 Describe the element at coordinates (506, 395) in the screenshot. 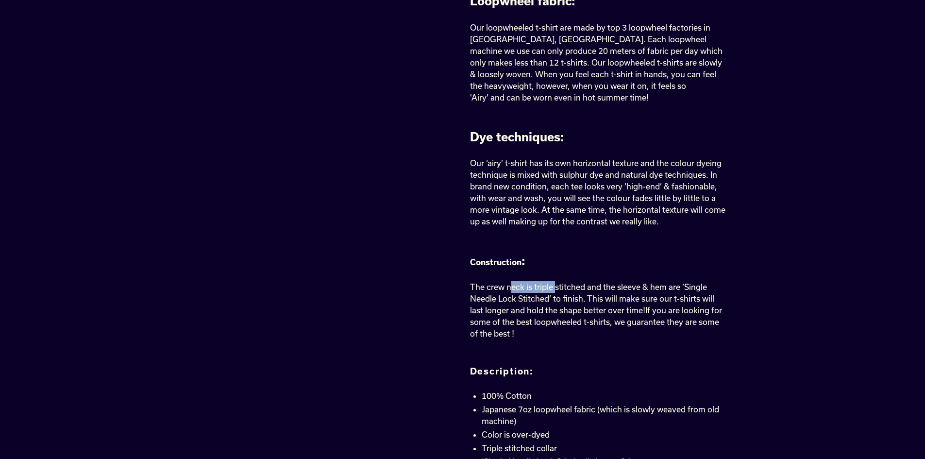

I see `span: 100% Cotton` at that location.